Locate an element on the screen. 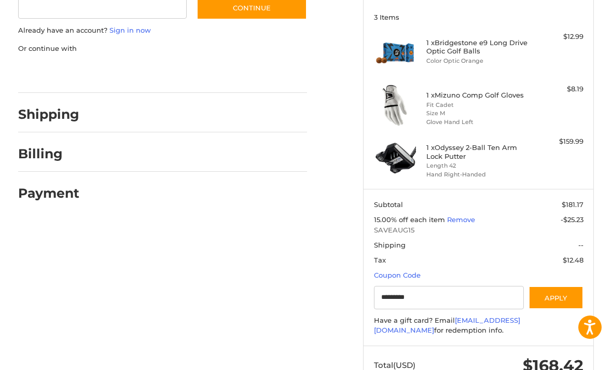 The image size is (612, 370). h2: Billing is located at coordinates (48, 154).